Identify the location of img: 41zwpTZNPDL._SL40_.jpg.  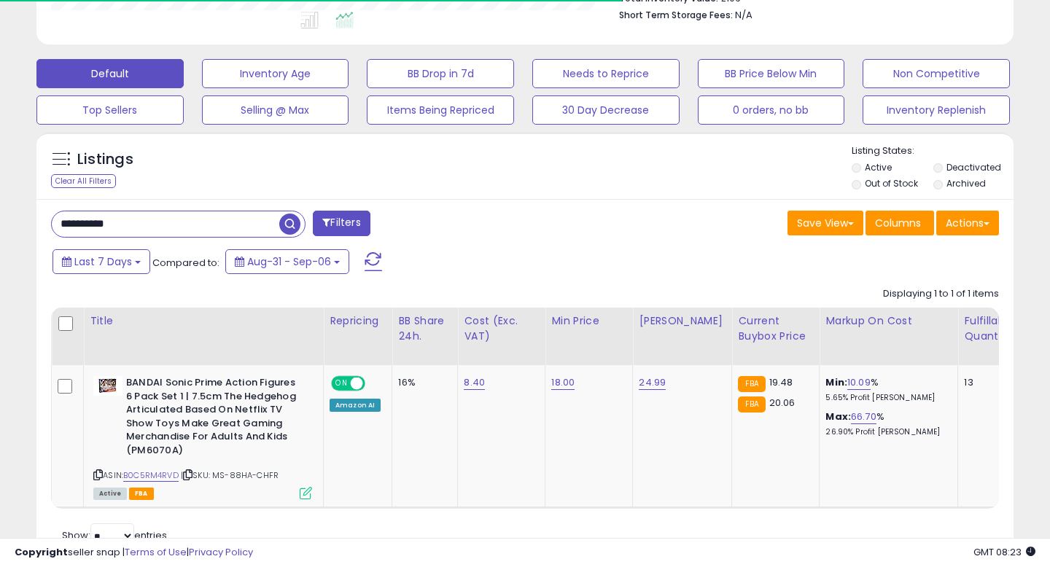
(108, 386).